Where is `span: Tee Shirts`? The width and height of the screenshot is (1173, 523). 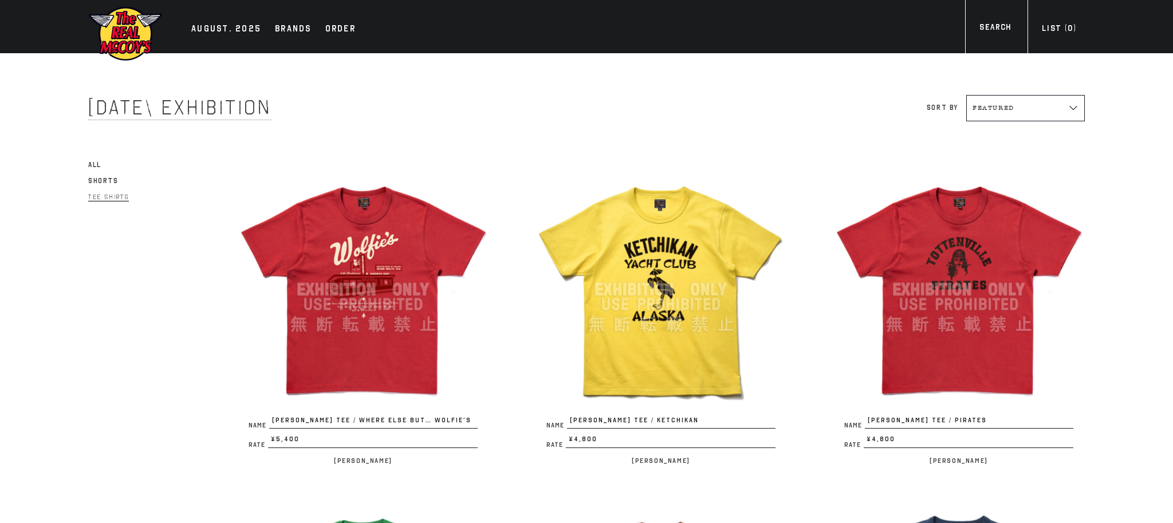 span: Tee Shirts is located at coordinates (108, 197).